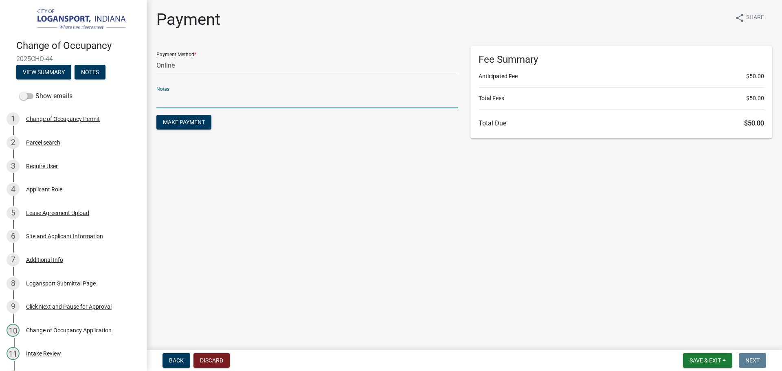  What do you see at coordinates (755, 18) in the screenshot?
I see `span: Share` at bounding box center [755, 18].